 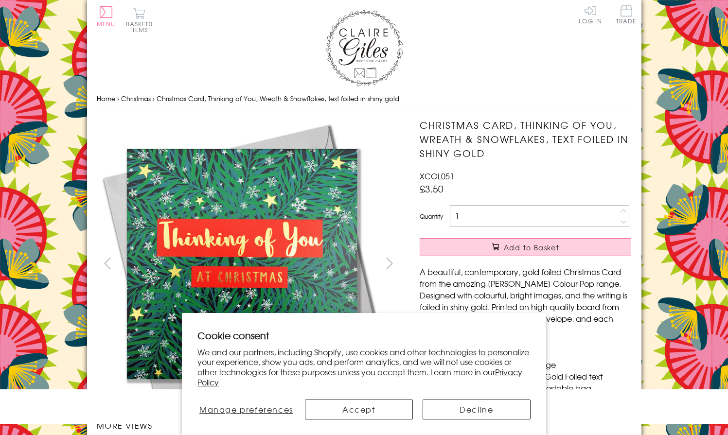 What do you see at coordinates (278, 98) in the screenshot?
I see `span: Christmas Card, Thinking of You, Wreath & Snowflakes, text foiled in shiny gold` at bounding box center [278, 98].